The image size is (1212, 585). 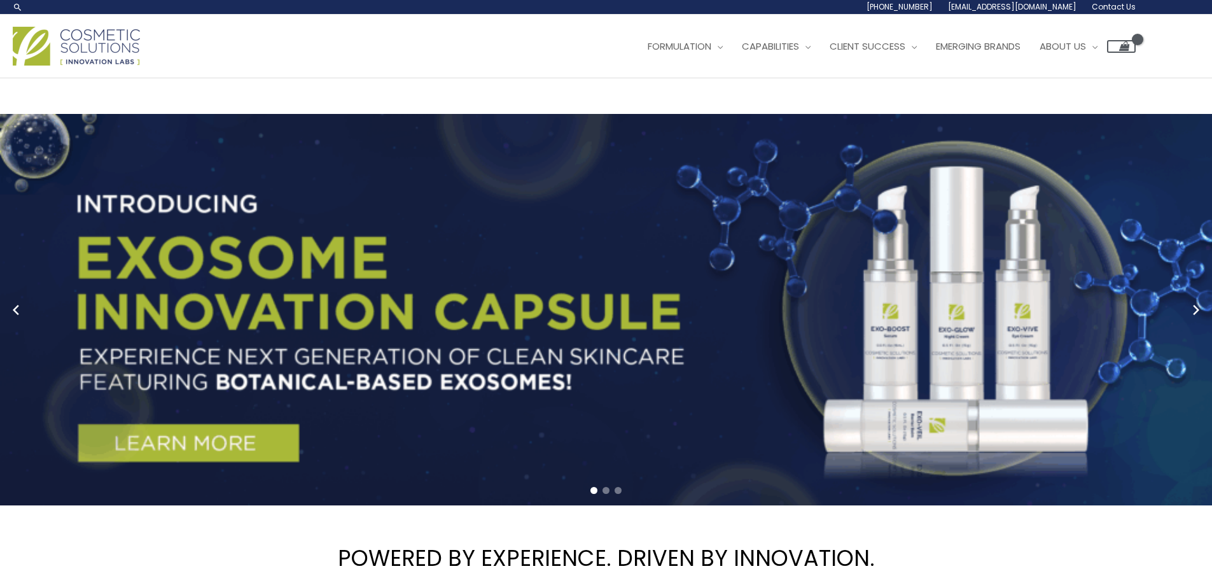 I want to click on span: Contact Us, so click(x=1114, y=6).